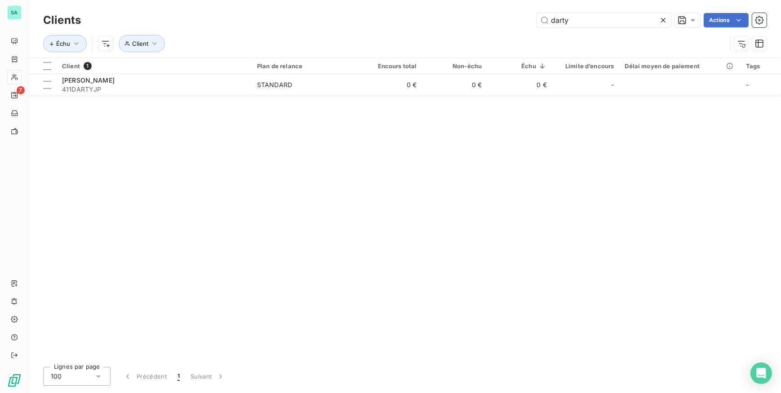  Describe the element at coordinates (208, 376) in the screenshot. I see `button: Suivant` at that location.